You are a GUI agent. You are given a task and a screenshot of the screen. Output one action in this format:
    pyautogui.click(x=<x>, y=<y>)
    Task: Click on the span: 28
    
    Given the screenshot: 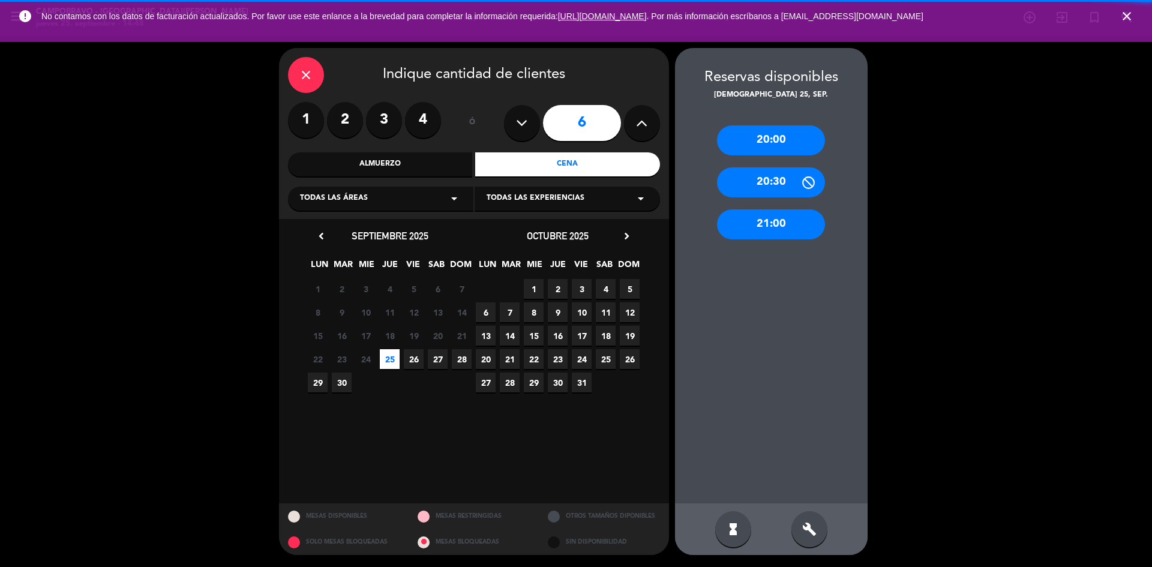 What is the action you would take?
    pyautogui.click(x=461, y=359)
    